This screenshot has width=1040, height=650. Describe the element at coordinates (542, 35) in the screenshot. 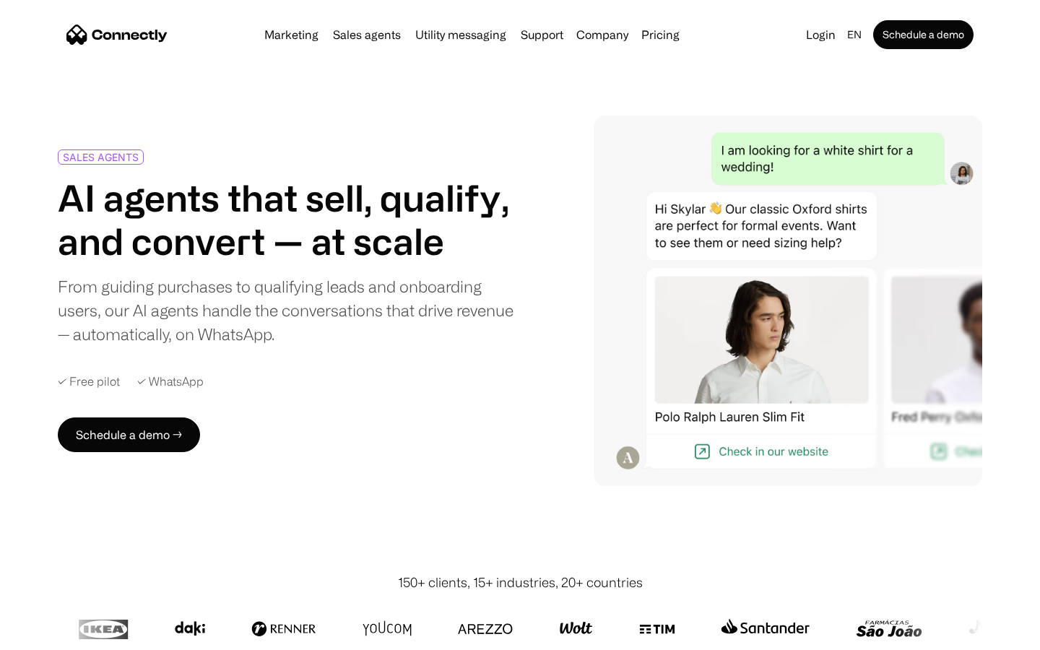

I see `a: Support` at that location.